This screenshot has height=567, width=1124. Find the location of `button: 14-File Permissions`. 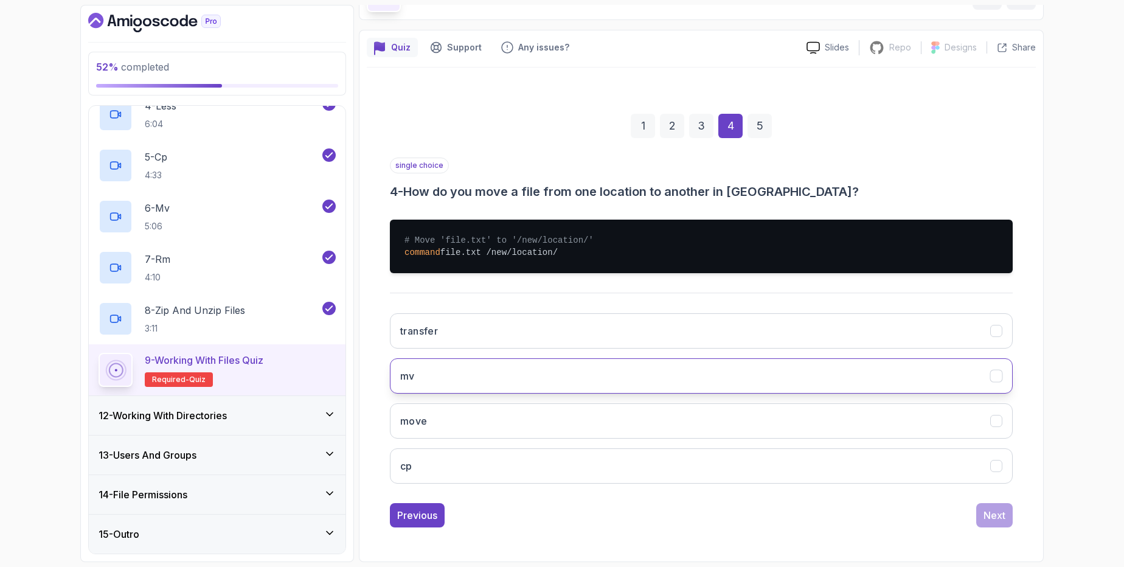

button: 14-File Permissions is located at coordinates (217, 494).